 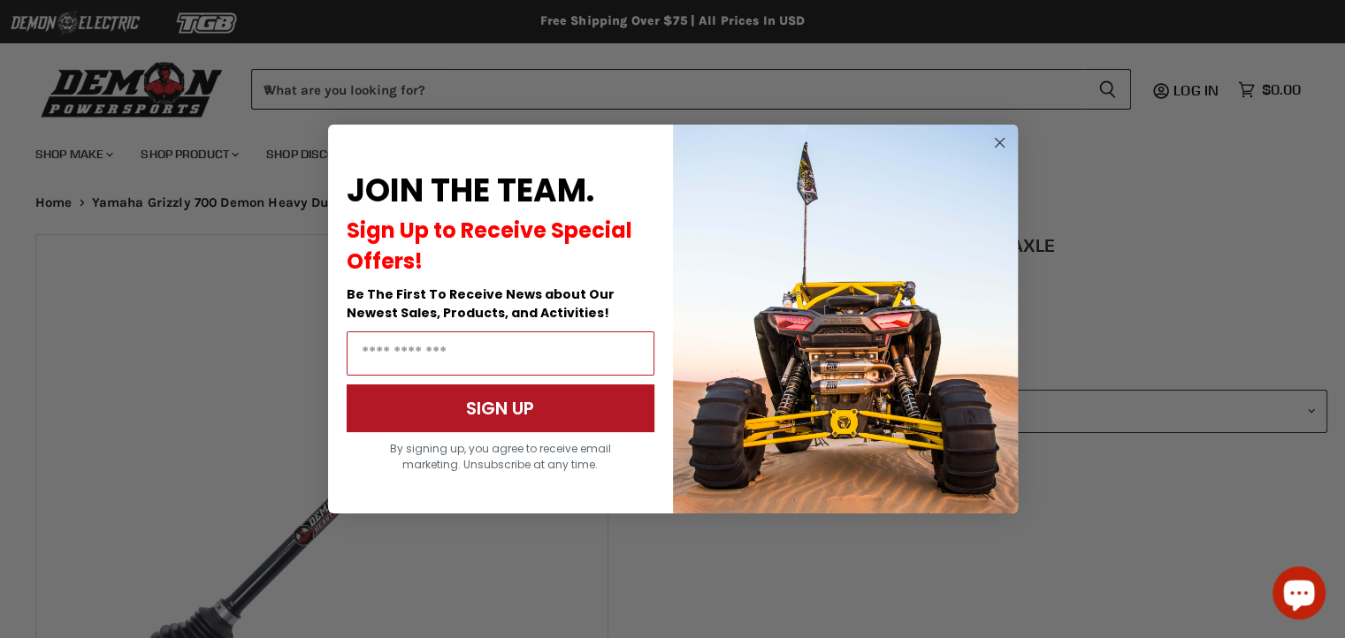 What do you see at coordinates (470, 190) in the screenshot?
I see `span: JOIN THE TEAM.` at bounding box center [470, 190].